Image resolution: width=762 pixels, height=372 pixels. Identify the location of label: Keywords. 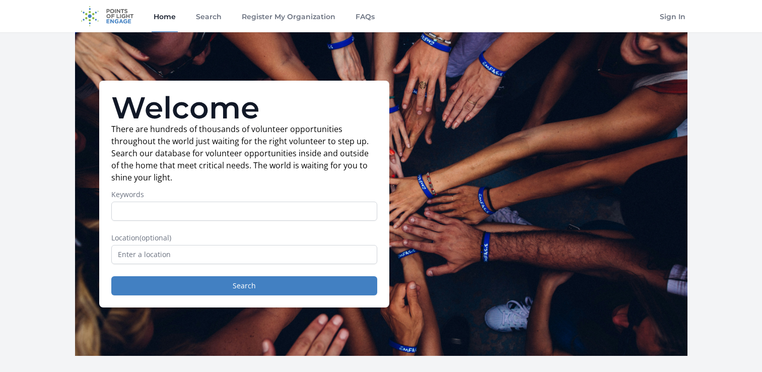
(244, 194).